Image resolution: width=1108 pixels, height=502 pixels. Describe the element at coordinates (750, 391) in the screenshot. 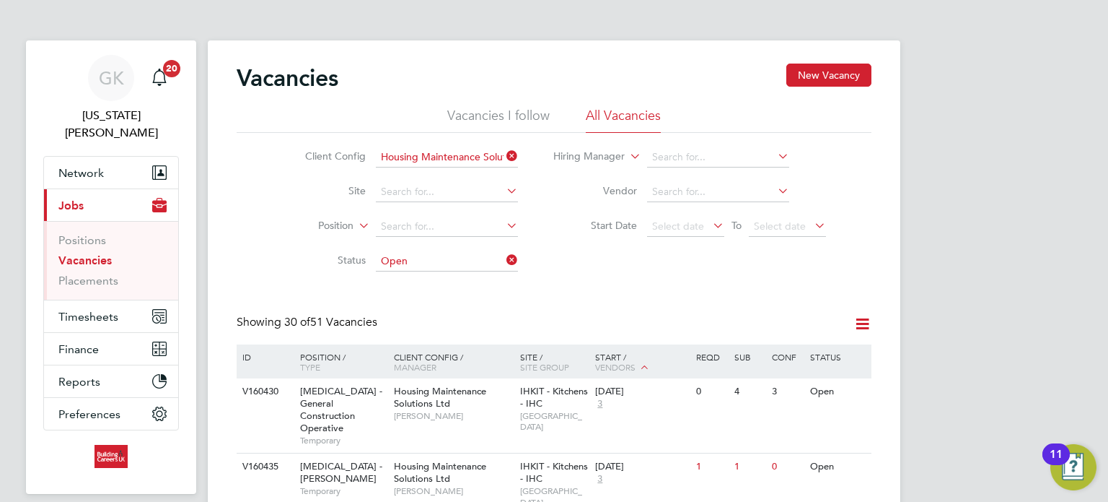

I see `div: 4` at that location.